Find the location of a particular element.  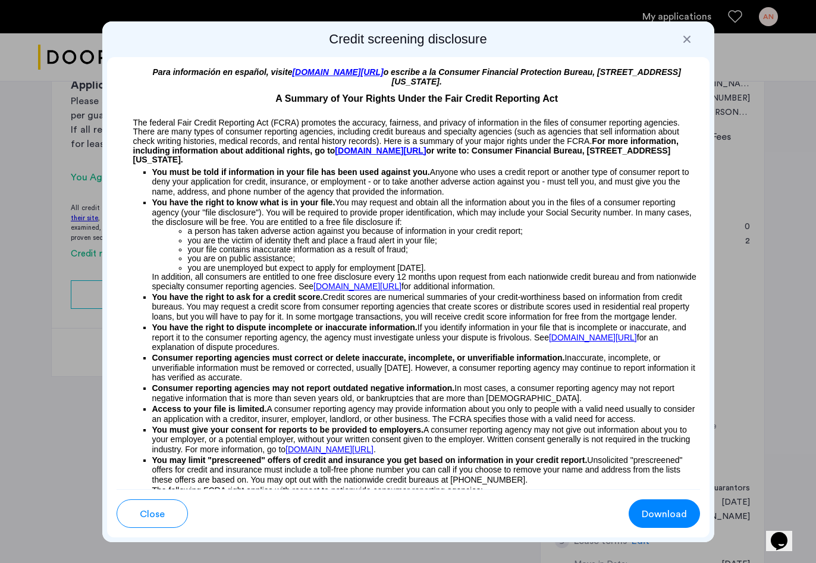

span: For more information, including information about additional rights, go to is located at coordinates (406, 146).